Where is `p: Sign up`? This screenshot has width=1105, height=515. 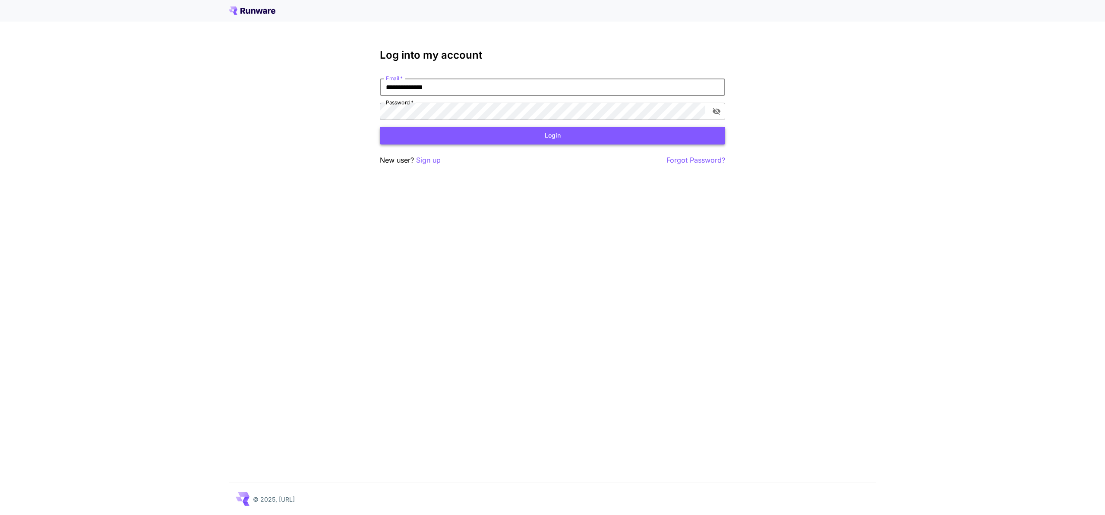 p: Sign up is located at coordinates (428, 160).